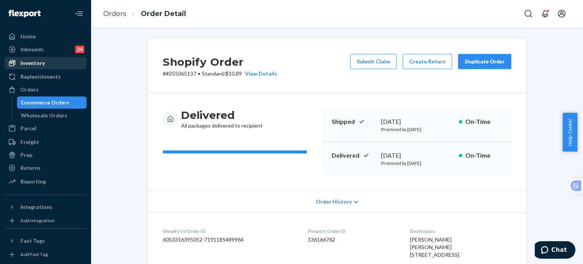  I want to click on a: Add Fast Tag, so click(46, 254).